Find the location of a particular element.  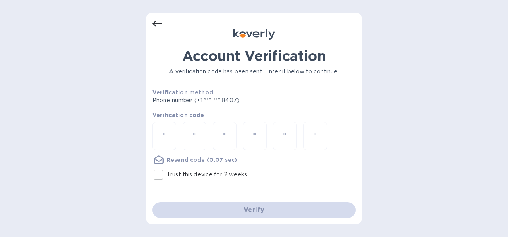

b: Verification method is located at coordinates (183, 93).